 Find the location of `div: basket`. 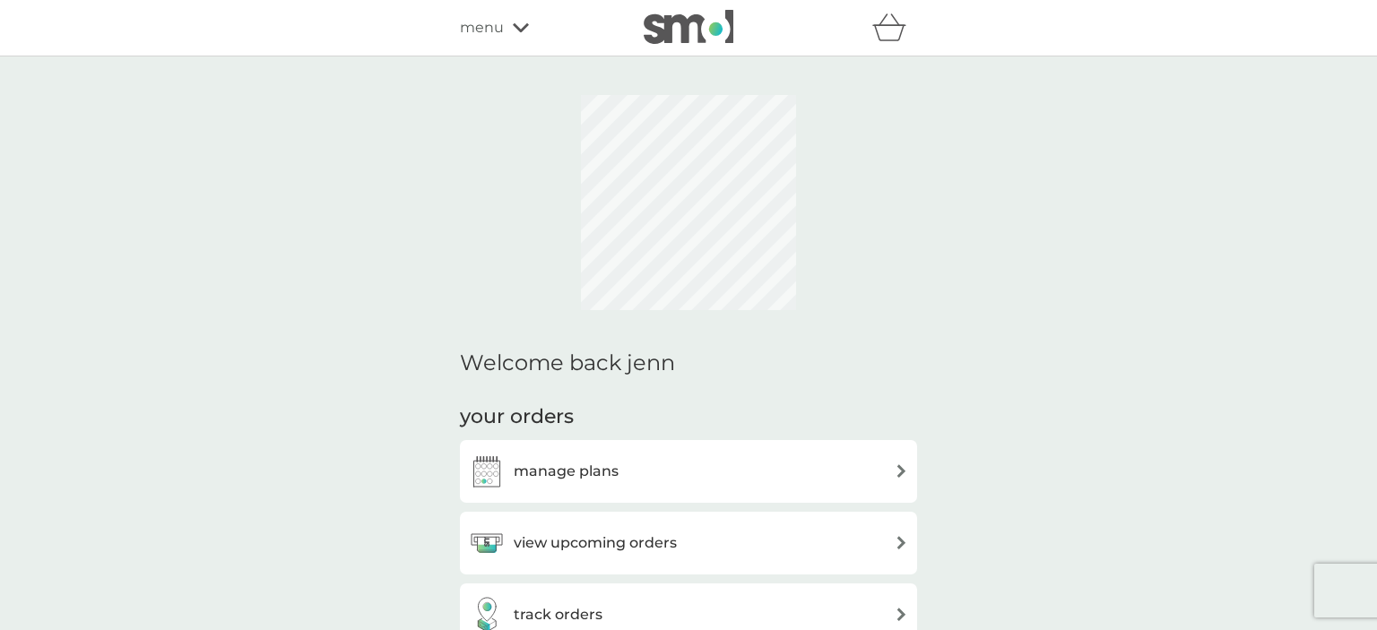

div: basket is located at coordinates (894, 28).